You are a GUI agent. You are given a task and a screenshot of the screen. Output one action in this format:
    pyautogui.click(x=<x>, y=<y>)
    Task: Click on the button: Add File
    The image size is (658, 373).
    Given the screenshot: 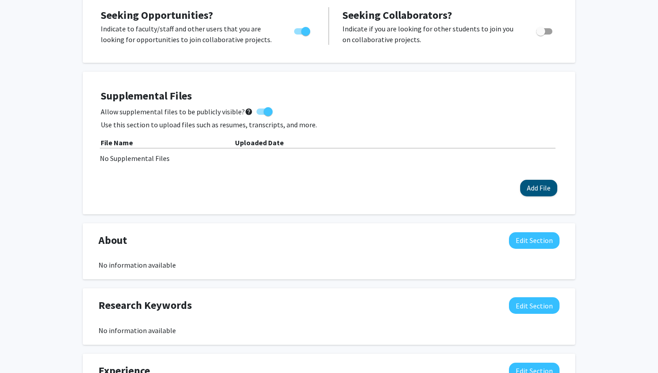 What is the action you would take?
    pyautogui.click(x=539, y=188)
    